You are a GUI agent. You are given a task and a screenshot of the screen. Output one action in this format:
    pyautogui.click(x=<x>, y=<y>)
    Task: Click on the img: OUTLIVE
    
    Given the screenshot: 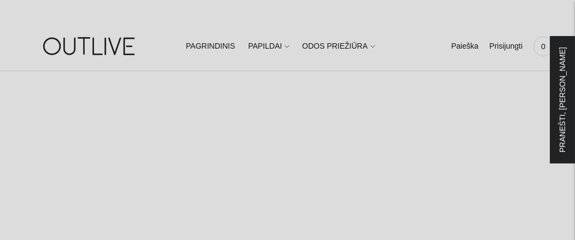 What is the action you would take?
    pyautogui.click(x=90, y=46)
    